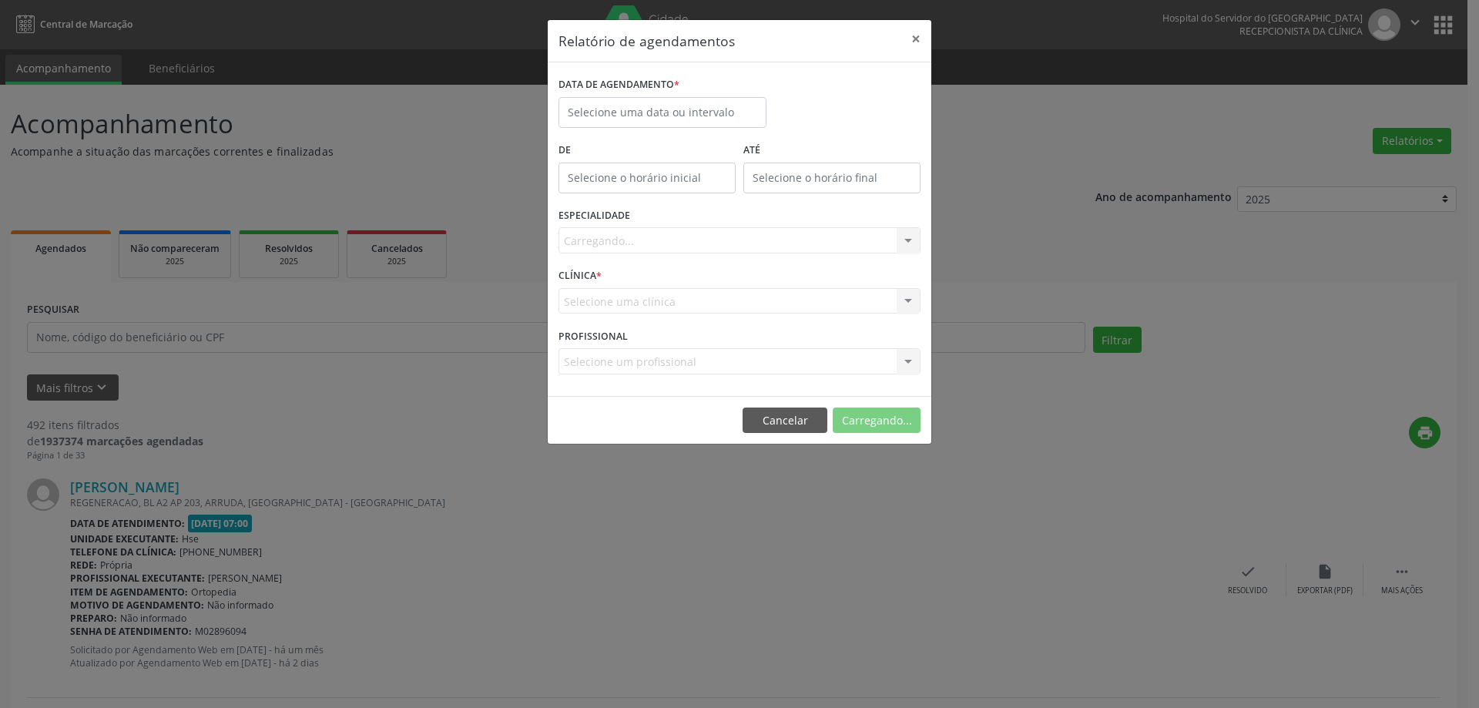  What do you see at coordinates (647, 150) in the screenshot?
I see `label: De` at bounding box center [647, 150].